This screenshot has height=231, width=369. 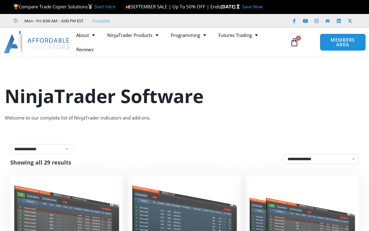 I want to click on span: Compare Trade Copier Solutions, so click(x=64, y=7).